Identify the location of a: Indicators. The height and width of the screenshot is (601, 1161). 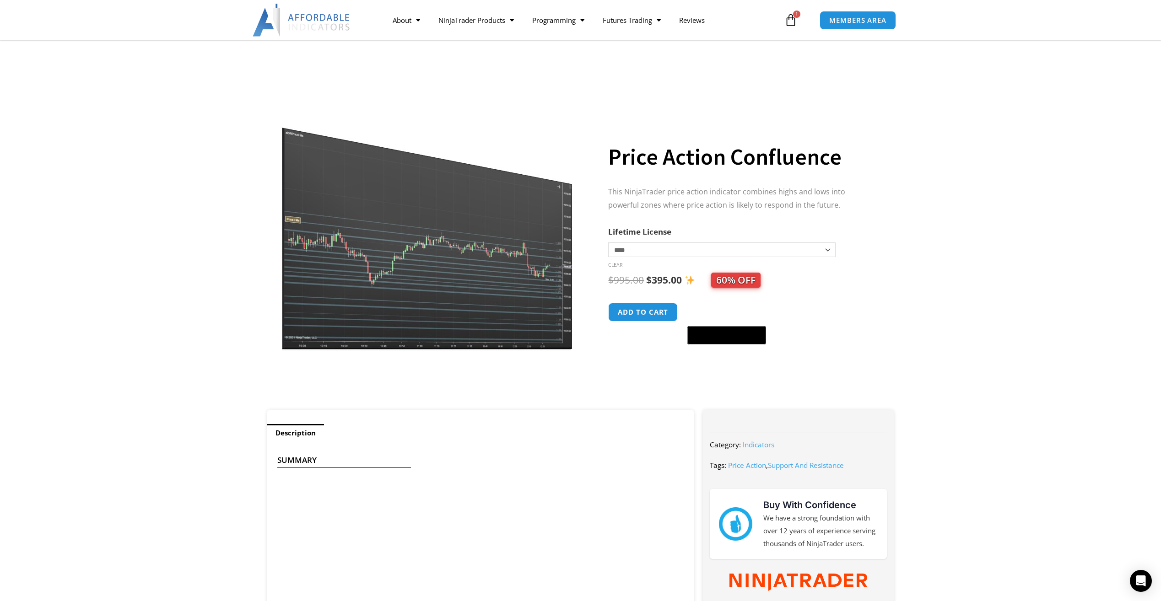
(758, 445).